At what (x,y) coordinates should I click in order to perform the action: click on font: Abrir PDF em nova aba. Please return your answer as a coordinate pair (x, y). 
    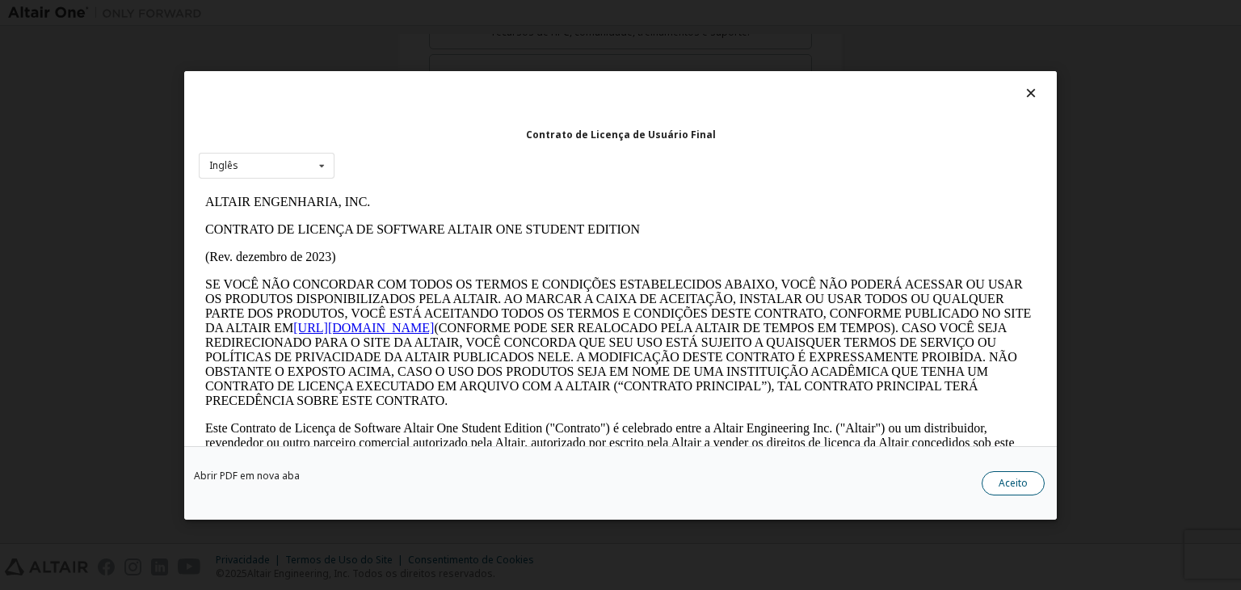
    Looking at the image, I should click on (246, 475).